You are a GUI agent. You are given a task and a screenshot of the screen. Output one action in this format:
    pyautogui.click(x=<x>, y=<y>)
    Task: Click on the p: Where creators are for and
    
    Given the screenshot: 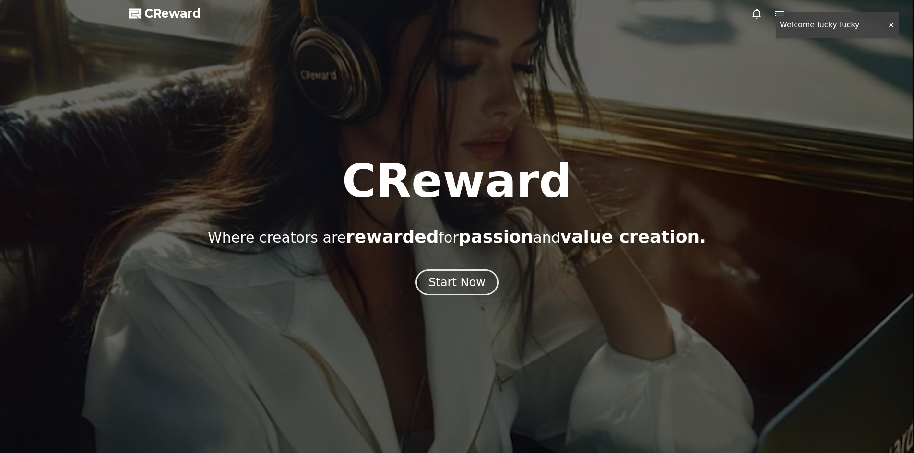 What is the action you would take?
    pyautogui.click(x=457, y=237)
    